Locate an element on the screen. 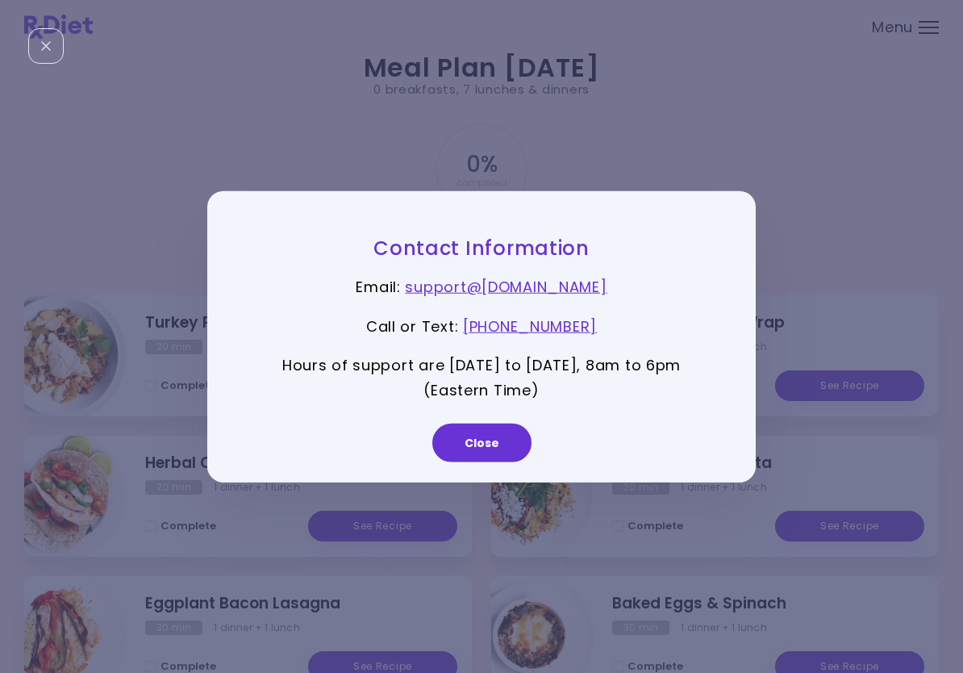  p: Call or Text : is located at coordinates (482, 327).